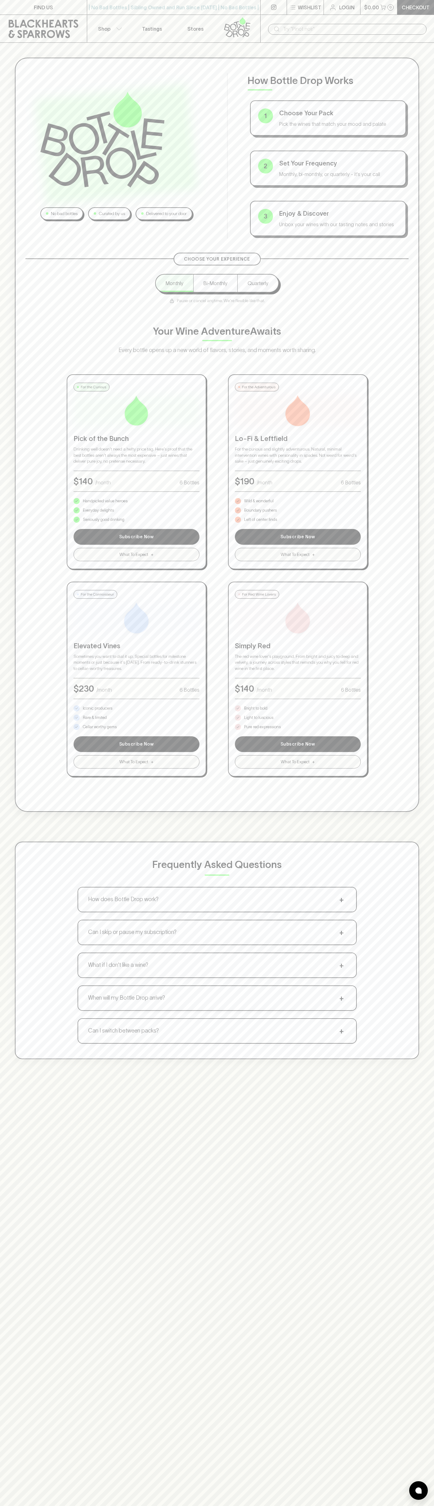  What do you see at coordinates (262, 727) in the screenshot?
I see `p: Pure red expressions` at bounding box center [262, 727].